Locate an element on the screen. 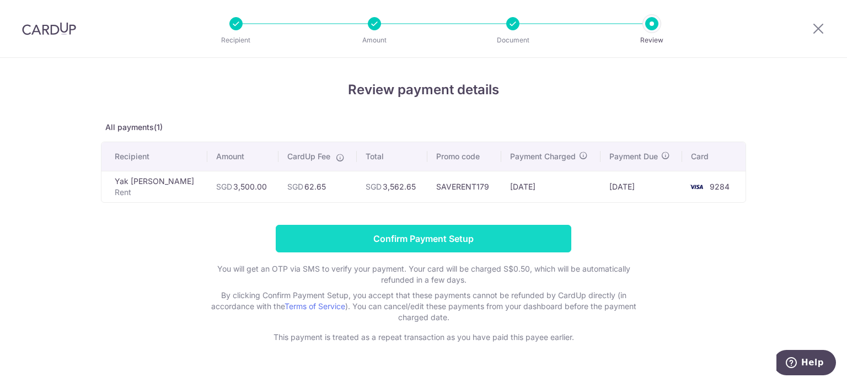 The image size is (847, 383). p: You will get an OTP via SMS to verify your payment. Your card will be charged S$0.50, which will ... is located at coordinates (423, 275).